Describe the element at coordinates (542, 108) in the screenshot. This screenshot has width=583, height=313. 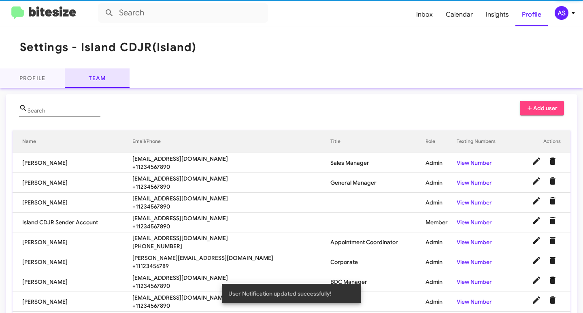
I see `button: Add user` at that location.